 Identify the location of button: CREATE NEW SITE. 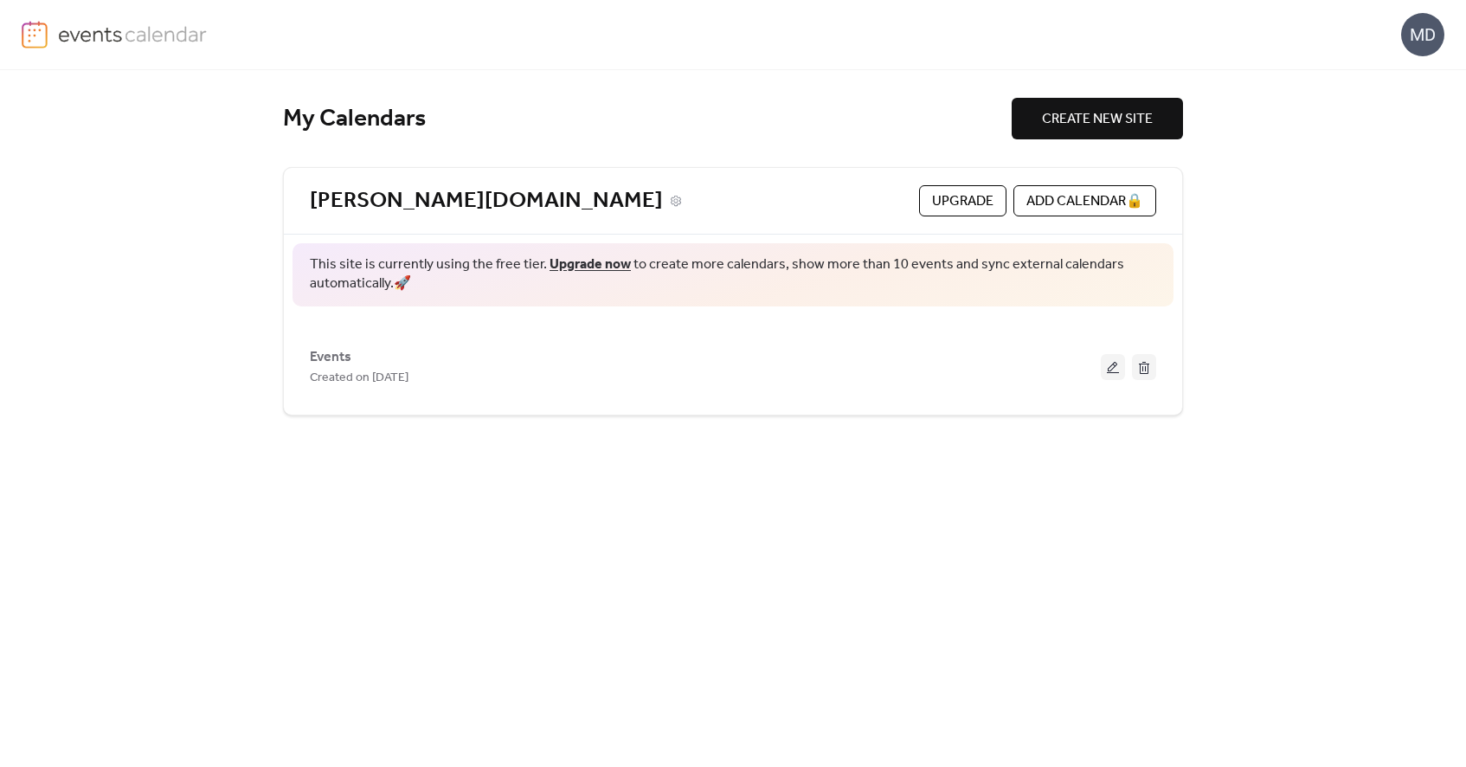
(1097, 119).